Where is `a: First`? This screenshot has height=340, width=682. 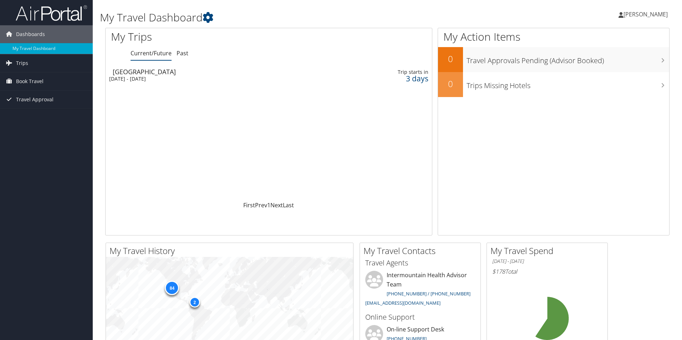
a: First is located at coordinates (249, 205).